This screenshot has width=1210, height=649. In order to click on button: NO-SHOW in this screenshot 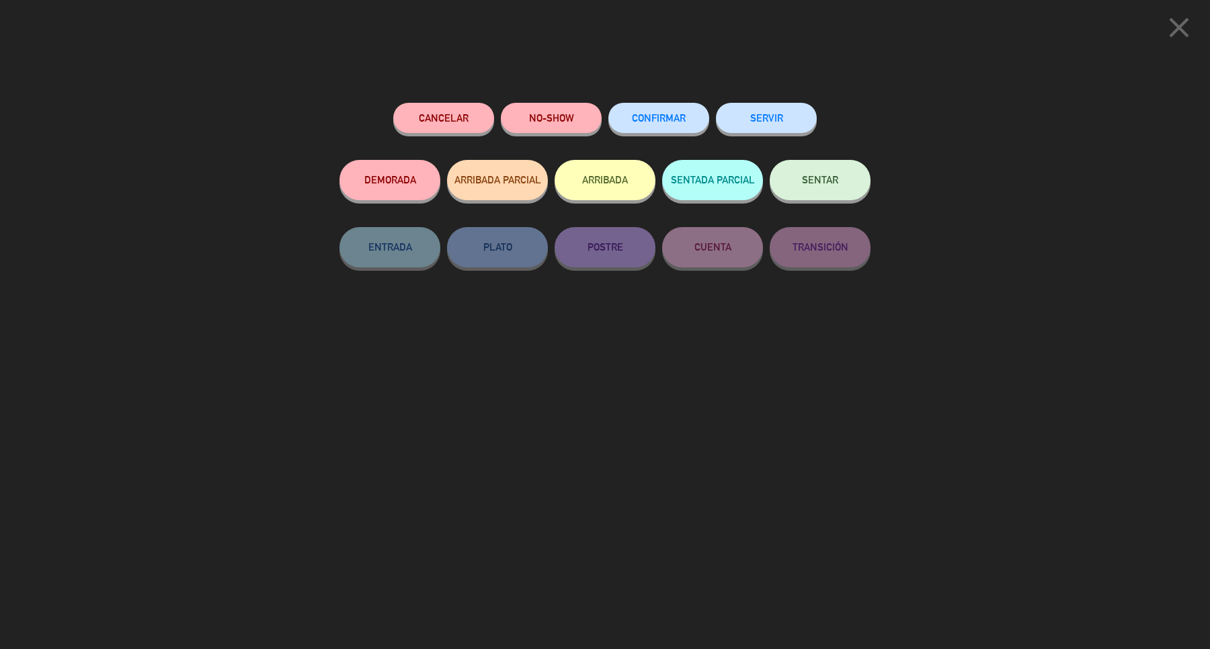, I will do `click(551, 118)`.